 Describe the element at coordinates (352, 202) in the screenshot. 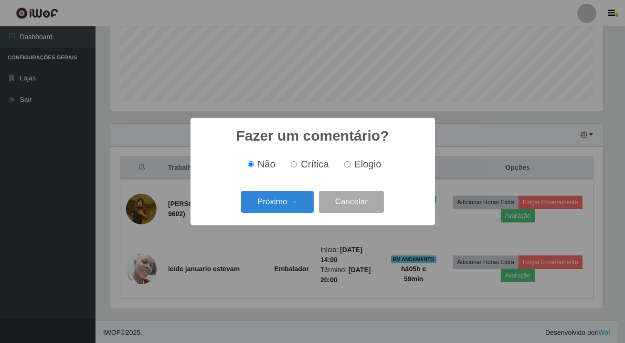

I see `button: Cancelar` at that location.